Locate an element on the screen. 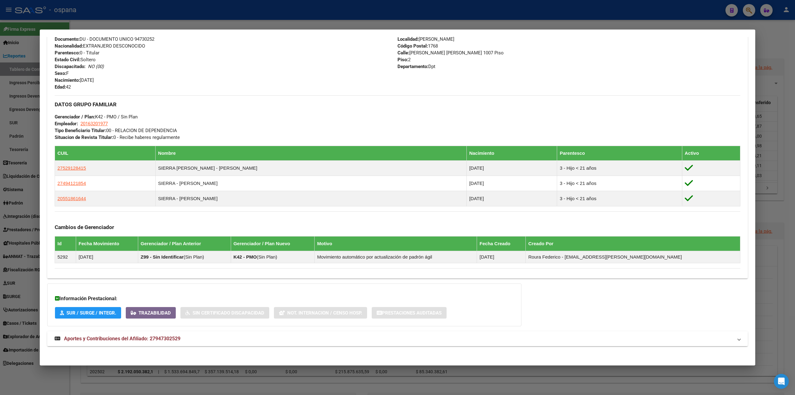 The image size is (795, 395). span: 2 is located at coordinates (404, 60).